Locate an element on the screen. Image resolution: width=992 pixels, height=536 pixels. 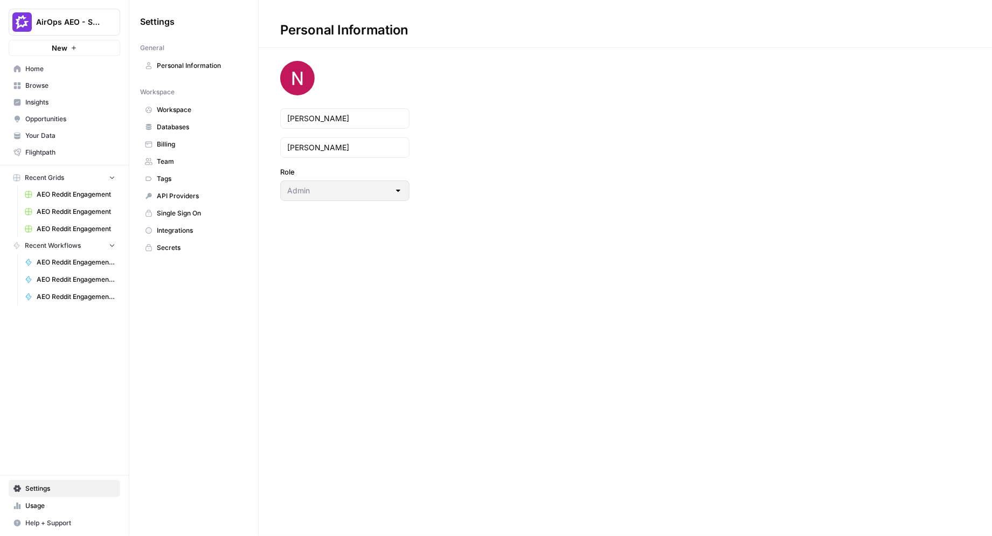
span: Recent Grids is located at coordinates (44, 178).